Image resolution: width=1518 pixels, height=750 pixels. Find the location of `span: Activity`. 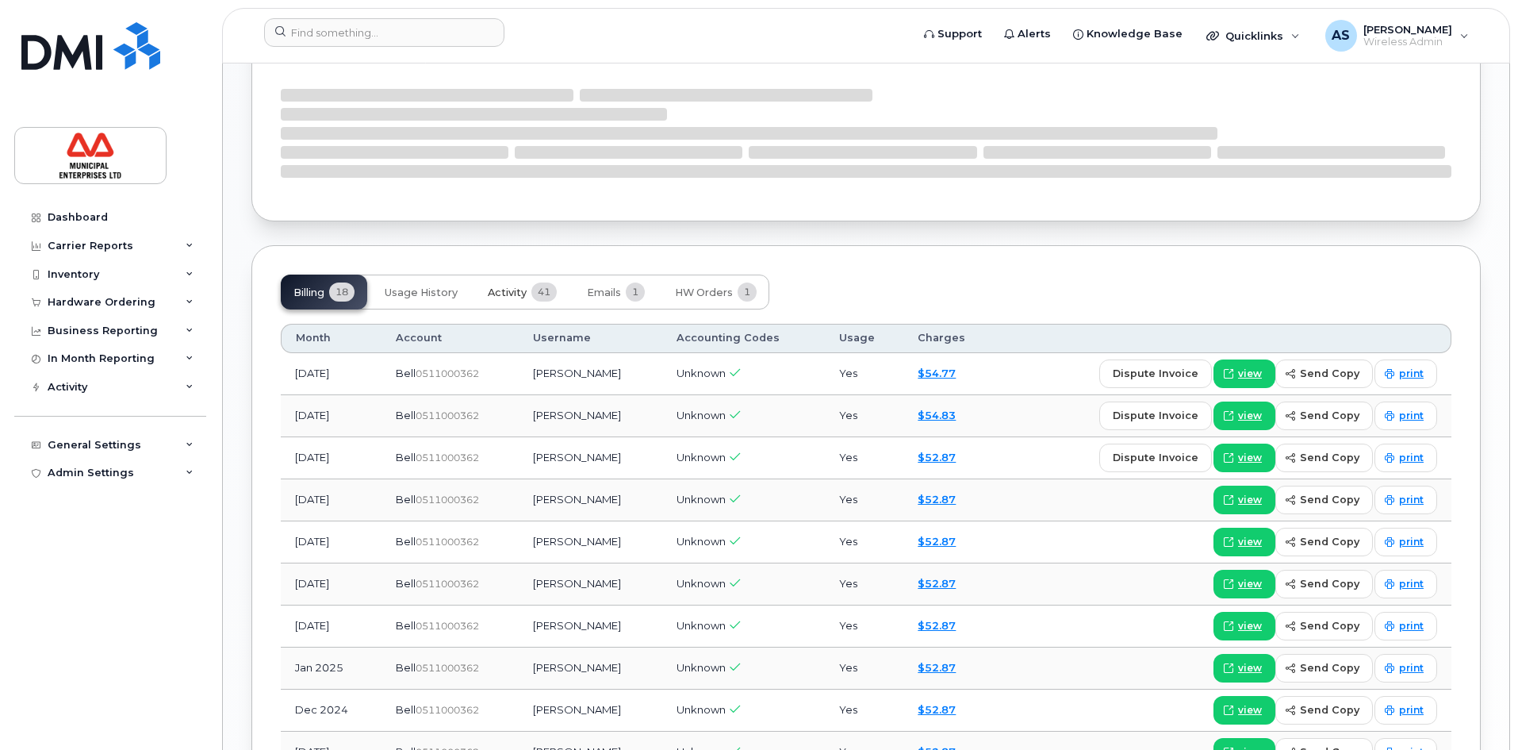

span: Activity is located at coordinates (507, 293).